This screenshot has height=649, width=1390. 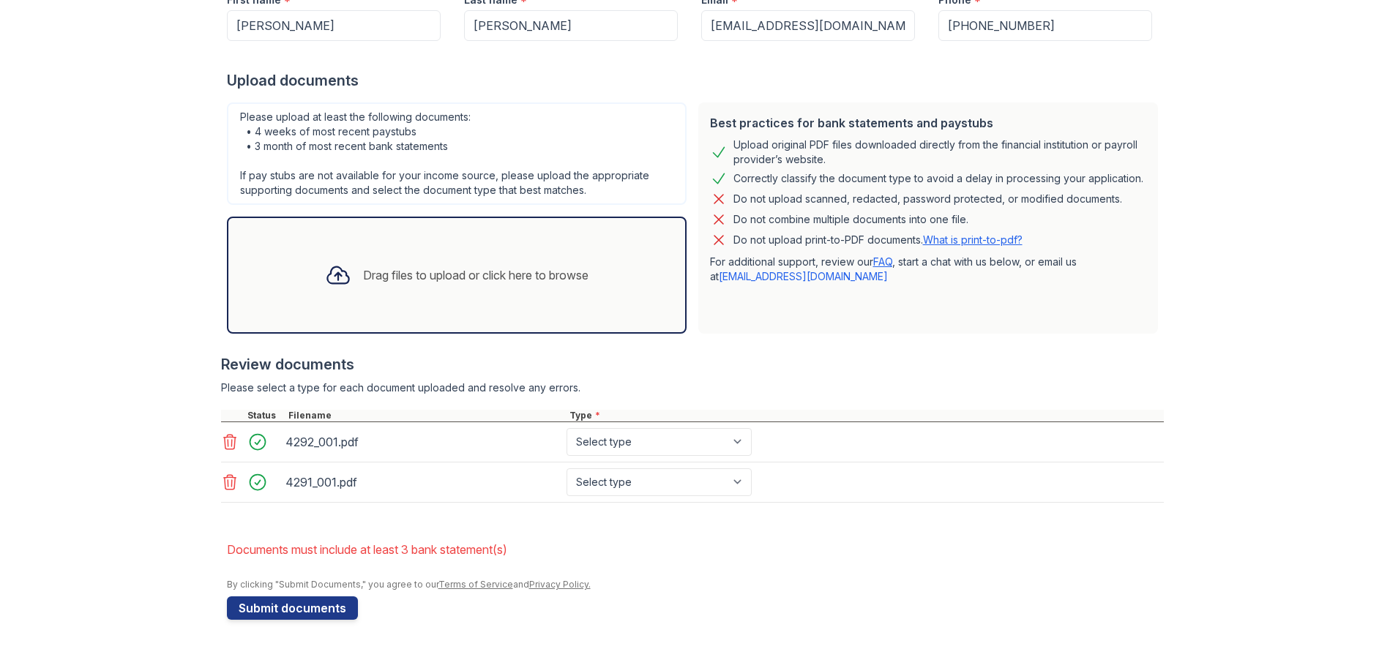 I want to click on a: FAQ, so click(x=882, y=261).